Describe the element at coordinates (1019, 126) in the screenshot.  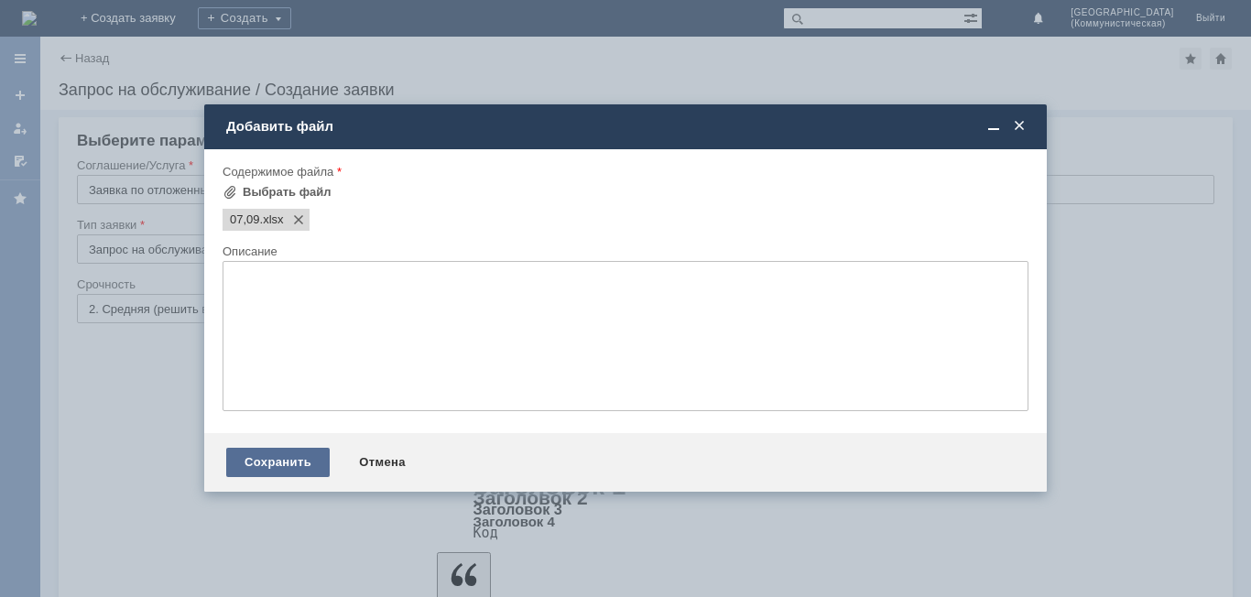
I see `span: Закрыть` at that location.